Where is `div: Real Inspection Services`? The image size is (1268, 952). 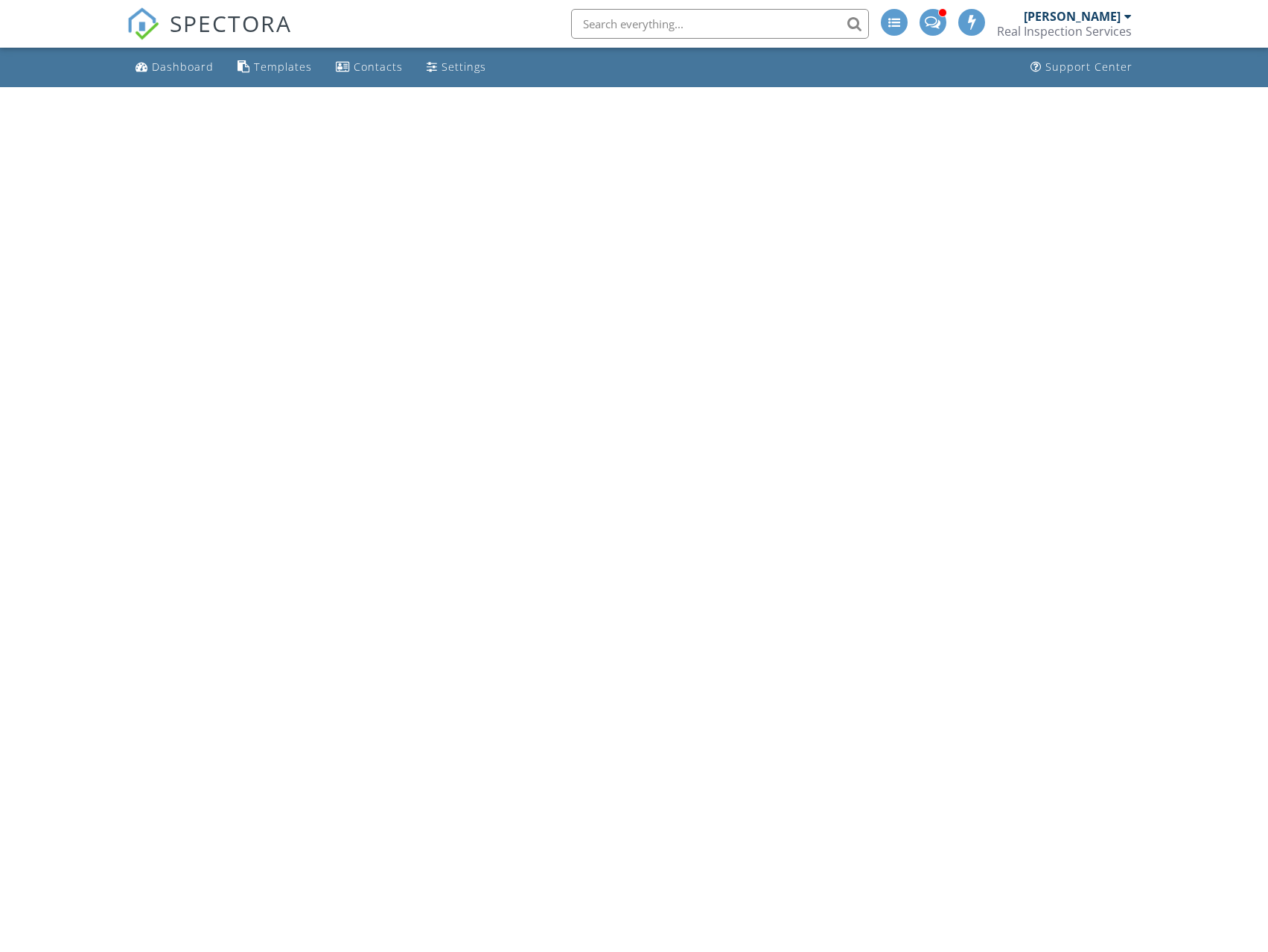
div: Real Inspection Services is located at coordinates (1064, 31).